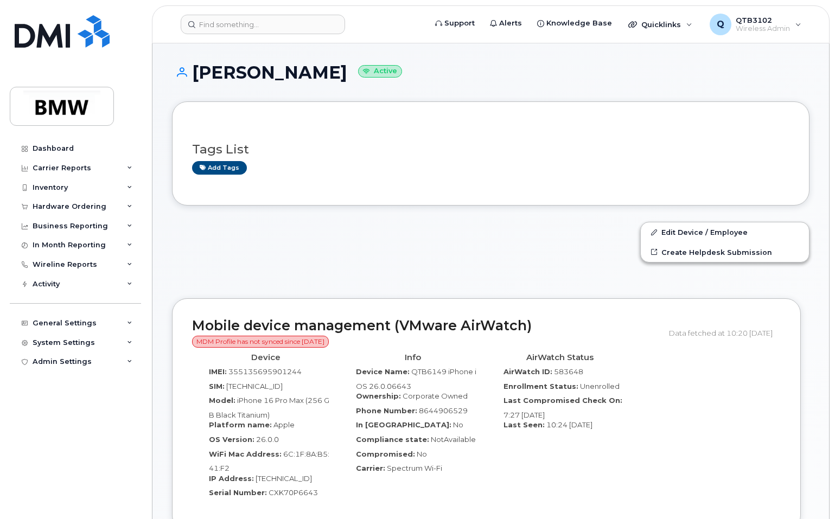 The height and width of the screenshot is (519, 835). Describe the element at coordinates (725, 252) in the screenshot. I see `a: Create Helpdesk Submission` at that location.